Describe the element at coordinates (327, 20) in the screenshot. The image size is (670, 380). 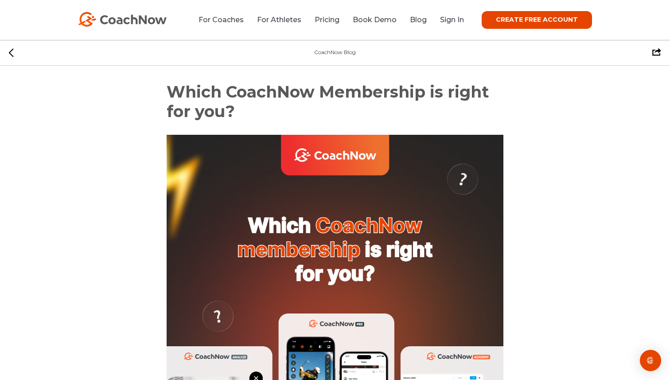
I see `a: Pricing` at that location.